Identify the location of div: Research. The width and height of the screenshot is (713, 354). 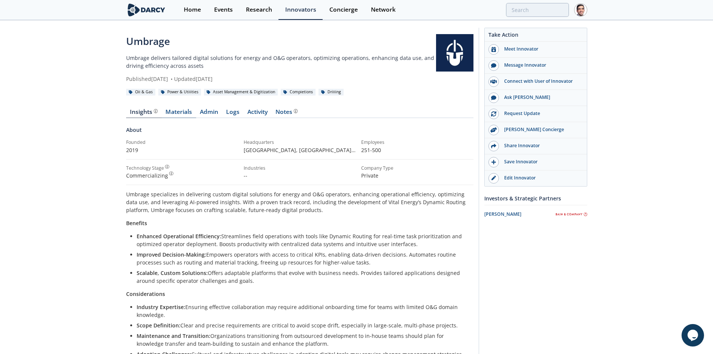
(259, 10).